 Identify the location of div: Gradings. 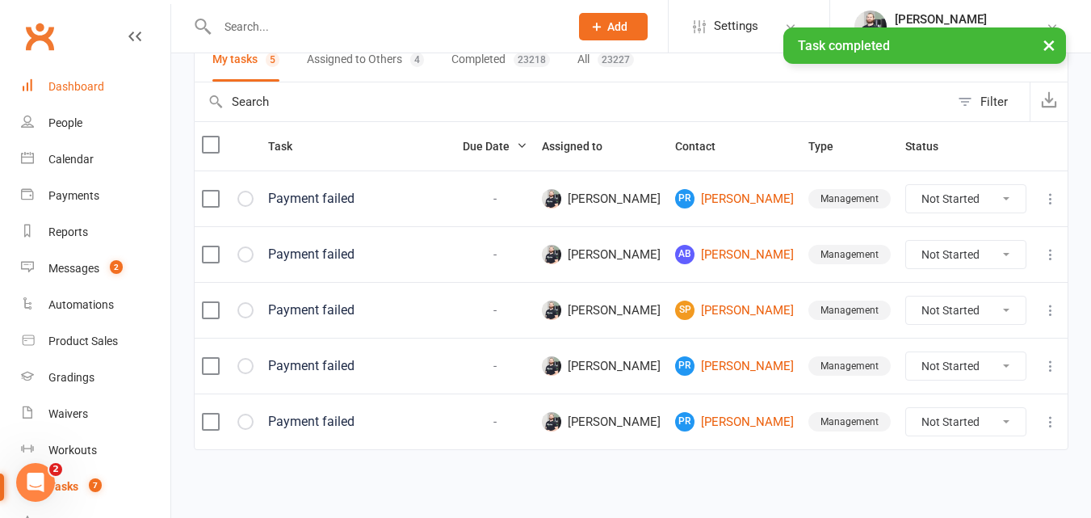
(71, 377).